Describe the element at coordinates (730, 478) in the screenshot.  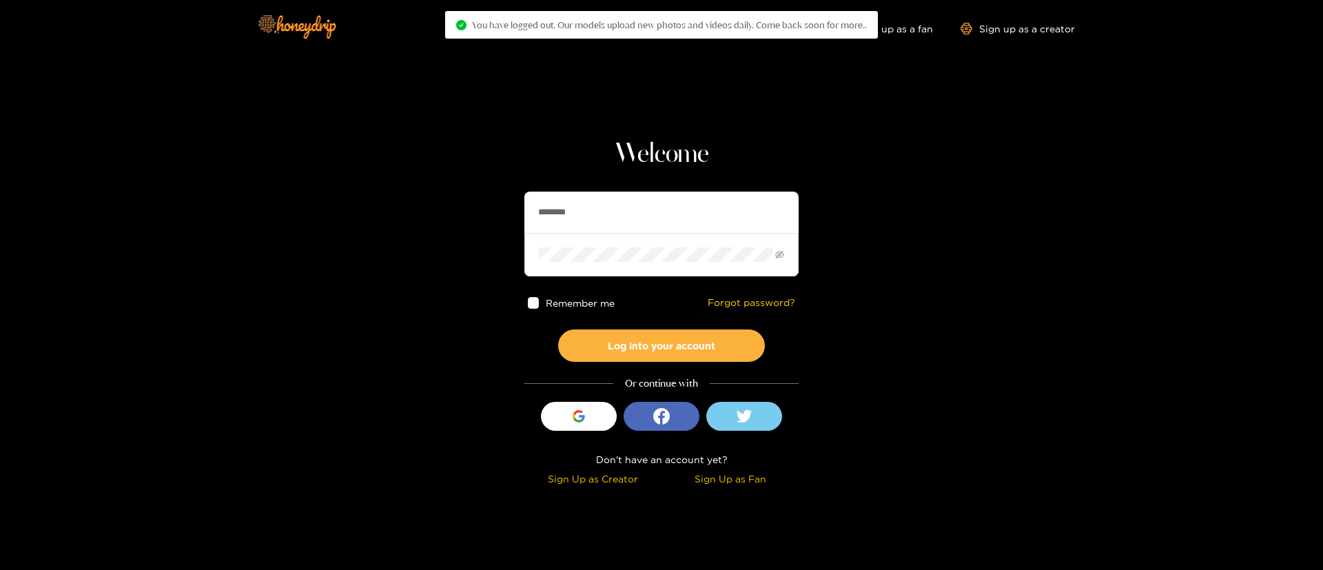
I see `div: Sign Up as Fan` at that location.